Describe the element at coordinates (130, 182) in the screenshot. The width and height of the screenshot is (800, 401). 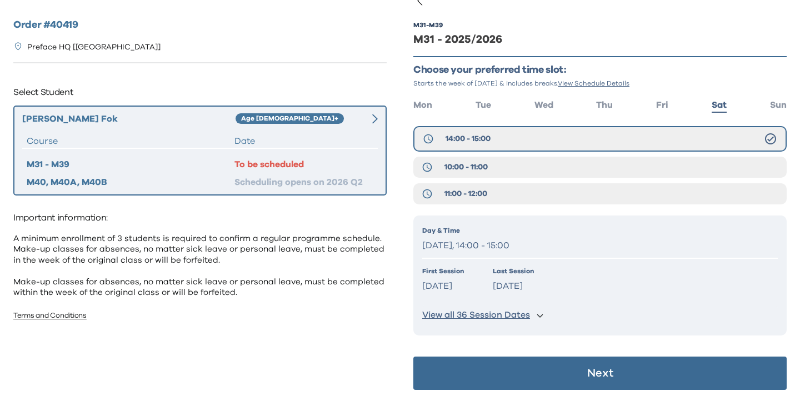
I see `div: M40, M40A, M40B` at that location.